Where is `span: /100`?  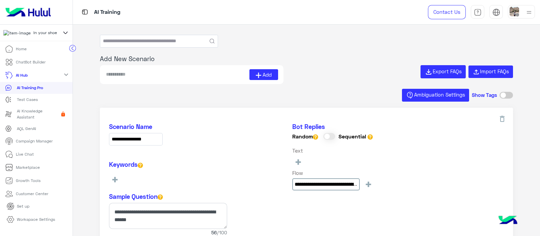
span: /100 is located at coordinates (222, 232).